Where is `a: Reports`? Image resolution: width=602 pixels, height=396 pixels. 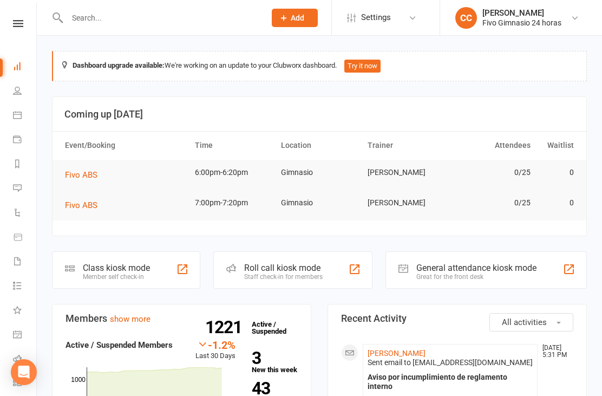
a: Reports is located at coordinates (25, 165).